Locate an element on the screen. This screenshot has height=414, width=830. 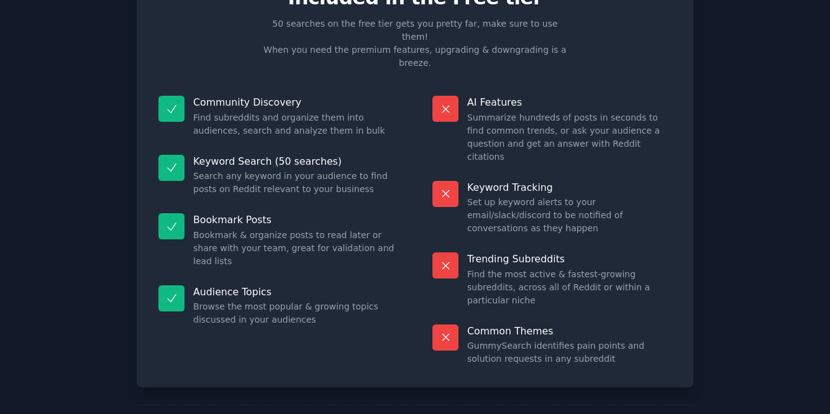
dd: Search any keyword in your audience to find posts on Reddit relevant to your business is located at coordinates (295, 183).